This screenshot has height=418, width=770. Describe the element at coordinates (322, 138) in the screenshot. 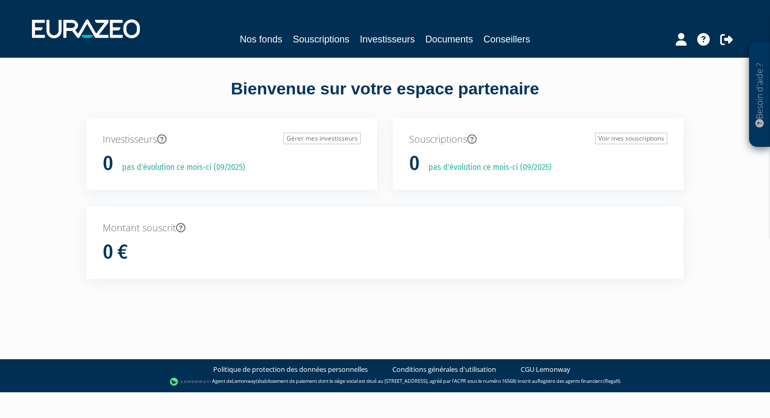

I see `a: Gérer mes investisseurs` at that location.